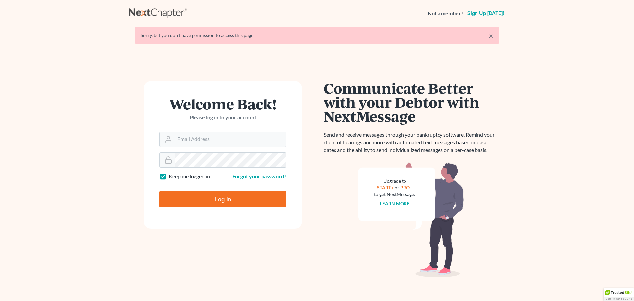 This screenshot has width=634, height=301. What do you see at coordinates (230, 139) in the screenshot?
I see `input: Email Address` at bounding box center [230, 139].